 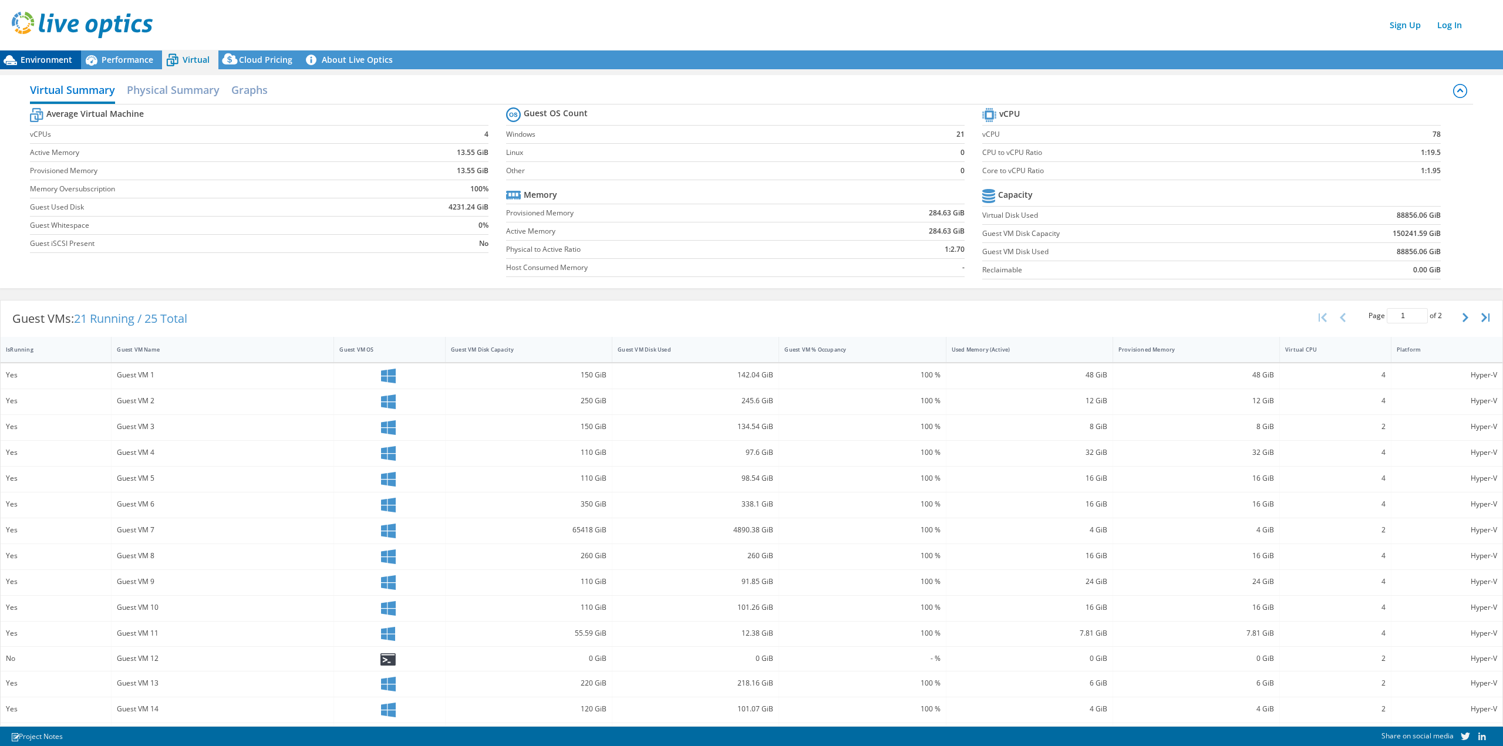 I want to click on div: Guest VM Name, so click(x=215, y=349).